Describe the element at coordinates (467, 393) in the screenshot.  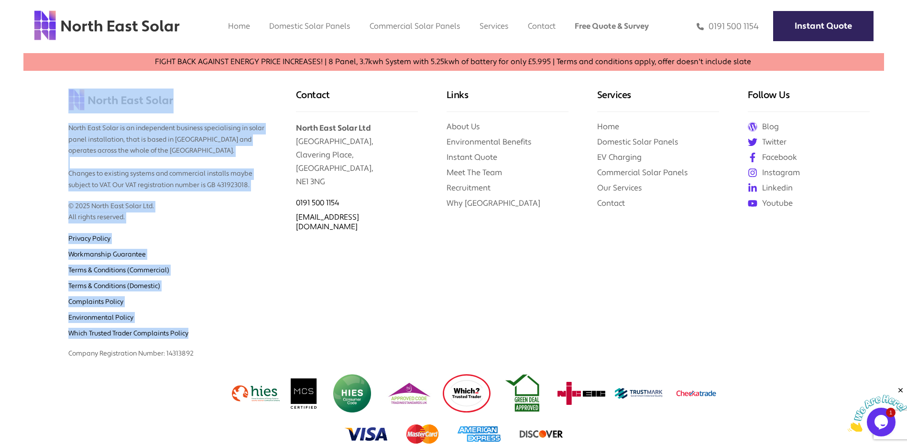
I see `img: which logo` at that location.